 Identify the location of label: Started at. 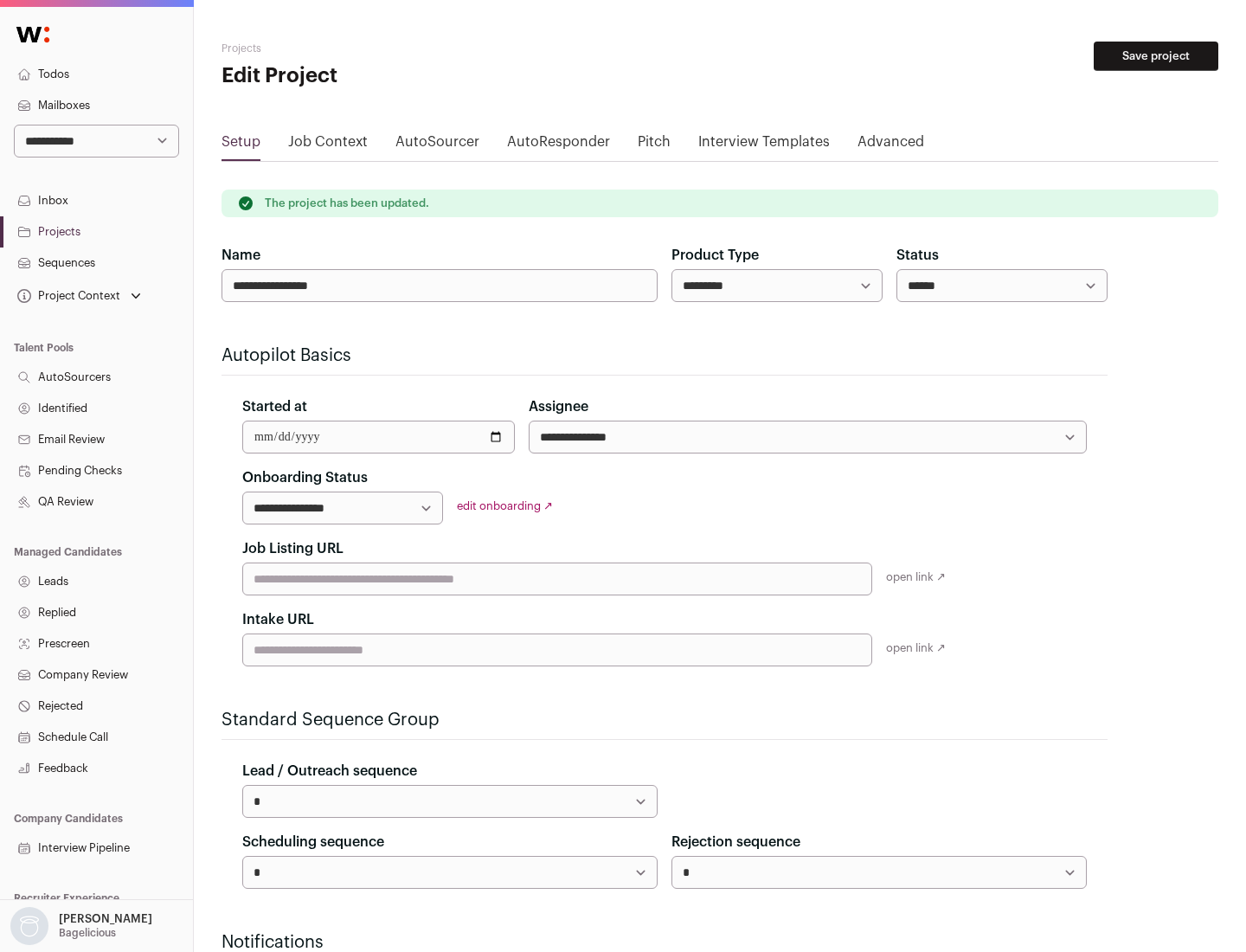
(274, 407).